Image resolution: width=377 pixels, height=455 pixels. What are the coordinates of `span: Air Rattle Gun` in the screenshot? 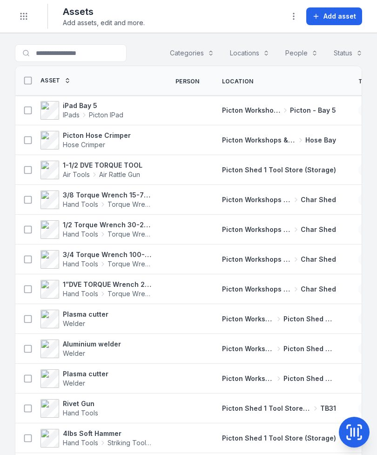 It's located at (120, 175).